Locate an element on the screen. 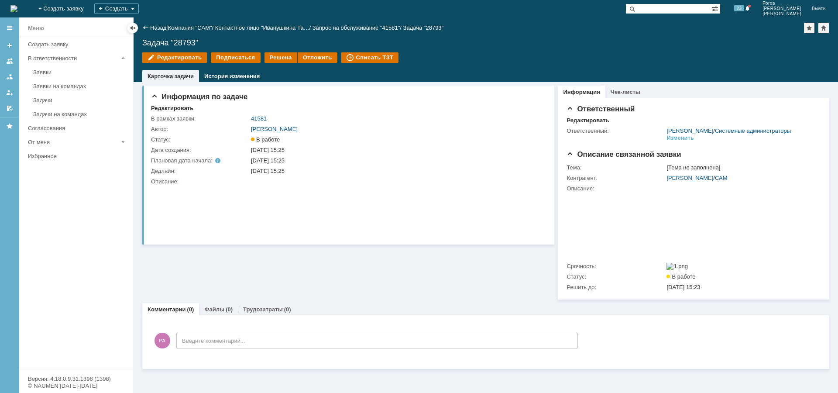 Image resolution: width=838 pixels, height=393 pixels. a: Задачи на командах is located at coordinates (80, 114).